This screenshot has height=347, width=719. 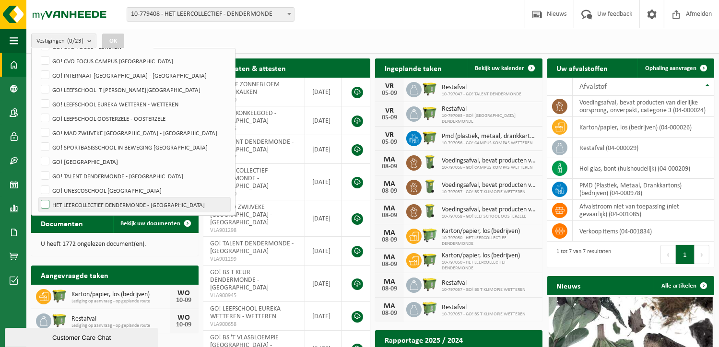 What do you see at coordinates (246, 313) in the screenshot?
I see `span: GO! LEEFSCHOOL EUREKA WETTEREN - WETTEREN` at bounding box center [246, 313].